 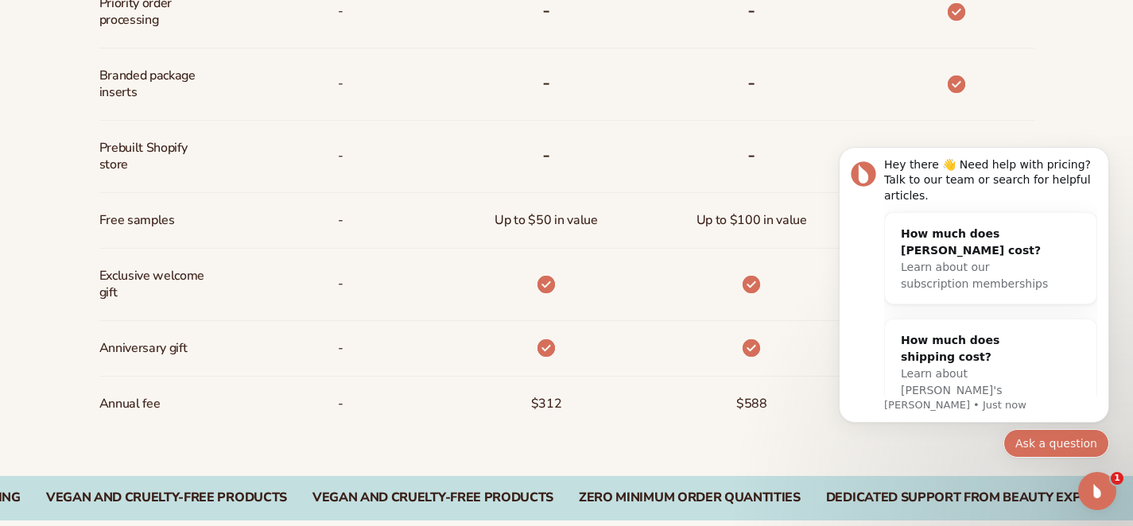 I want to click on div: Zero Minimum Order QuantitieS, so click(x=690, y=498).